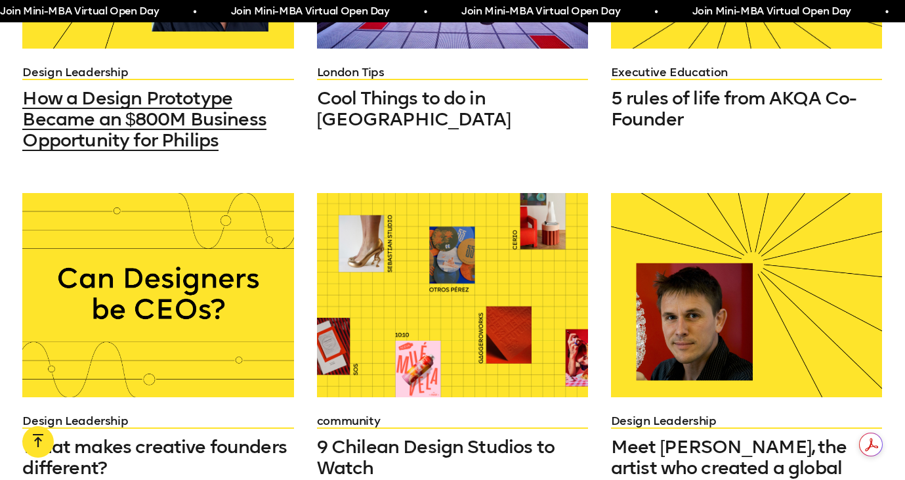 This screenshot has height=480, width=905. What do you see at coordinates (453, 72) in the screenshot?
I see `a: London Tips` at bounding box center [453, 72].